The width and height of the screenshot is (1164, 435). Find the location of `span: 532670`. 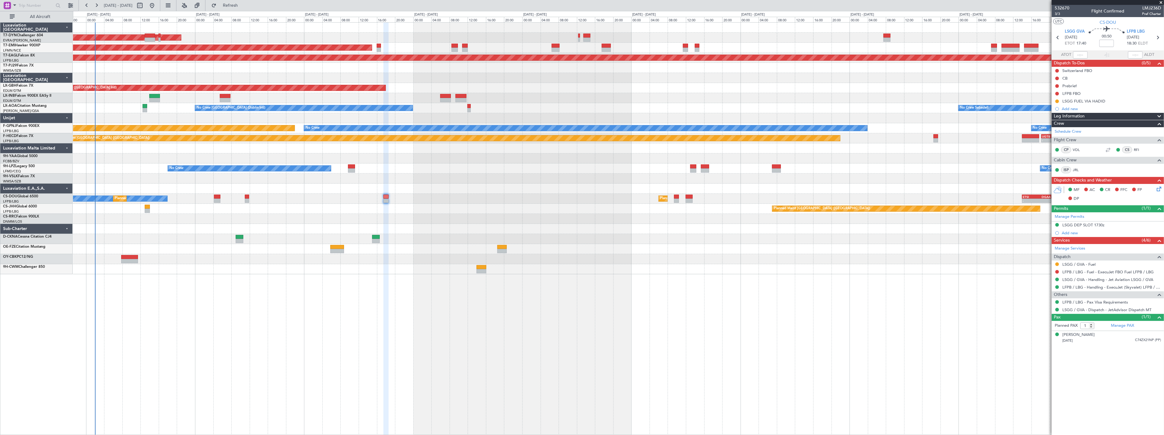

span: 532670 is located at coordinates (1062, 8).